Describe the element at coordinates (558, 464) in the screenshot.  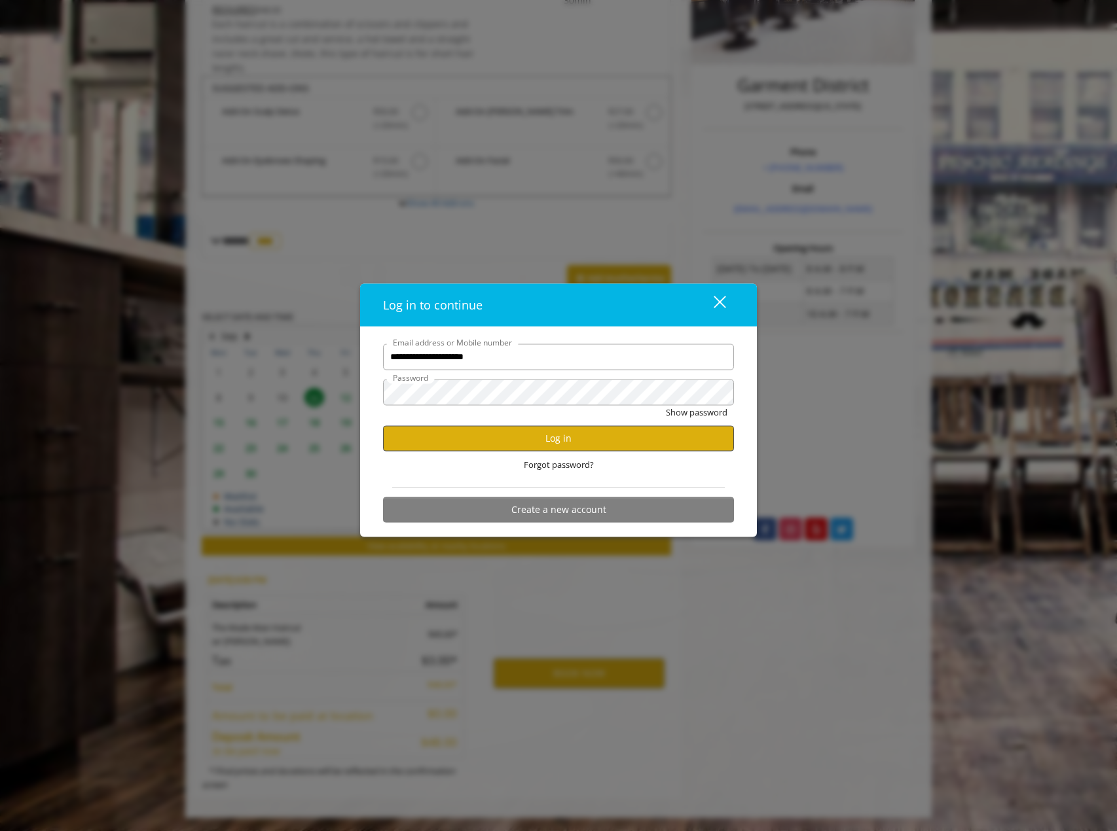
I see `span: Forgot password?` at that location.